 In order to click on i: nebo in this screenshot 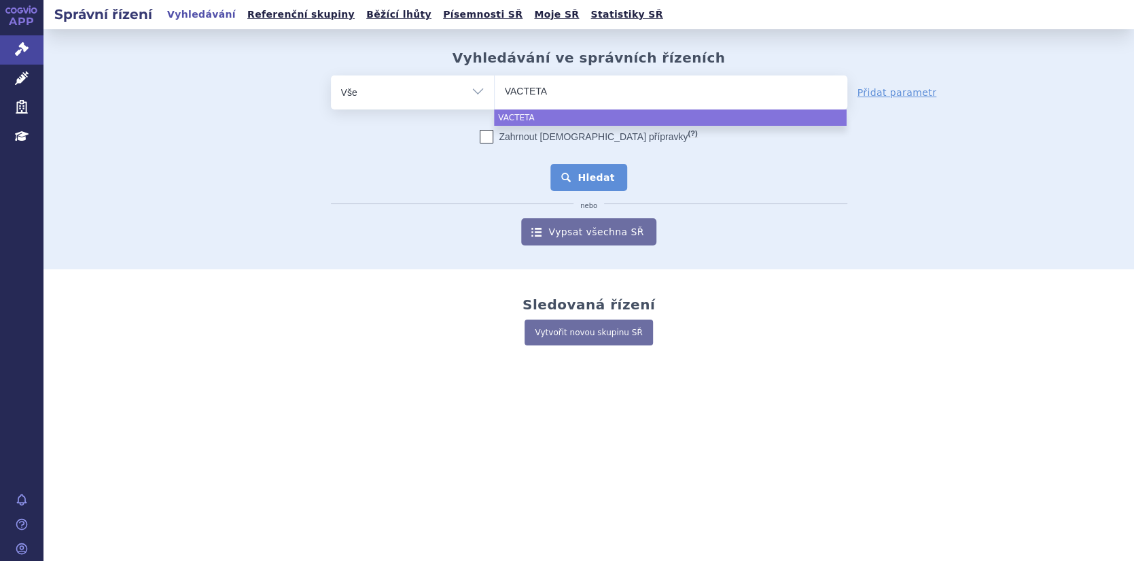, I will do `click(589, 206)`.